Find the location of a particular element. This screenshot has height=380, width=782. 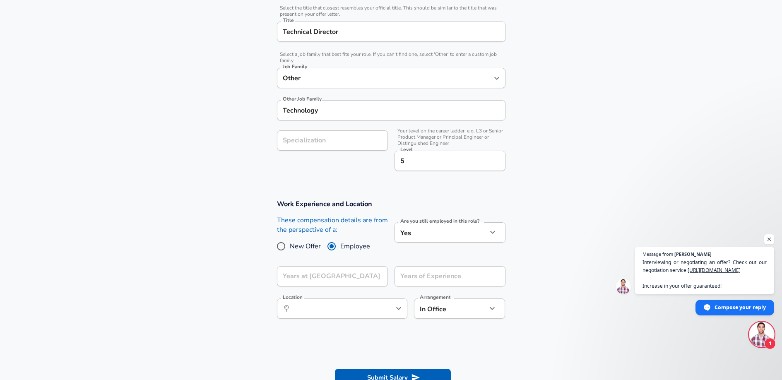

input: 7 is located at coordinates (441, 276).